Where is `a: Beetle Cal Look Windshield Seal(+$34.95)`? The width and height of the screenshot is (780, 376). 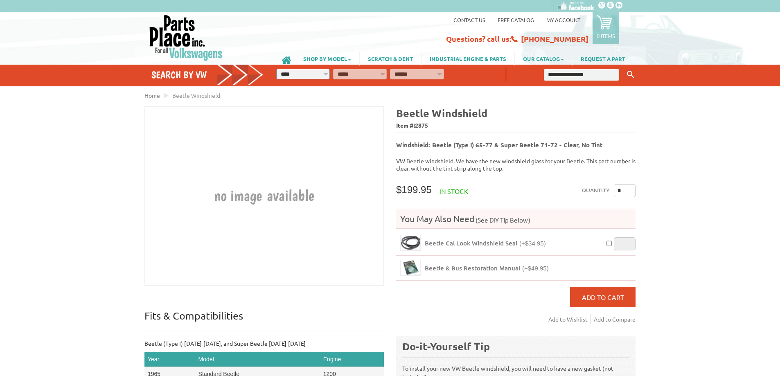
a: Beetle Cal Look Windshield Seal(+$34.95) is located at coordinates (486, 243).